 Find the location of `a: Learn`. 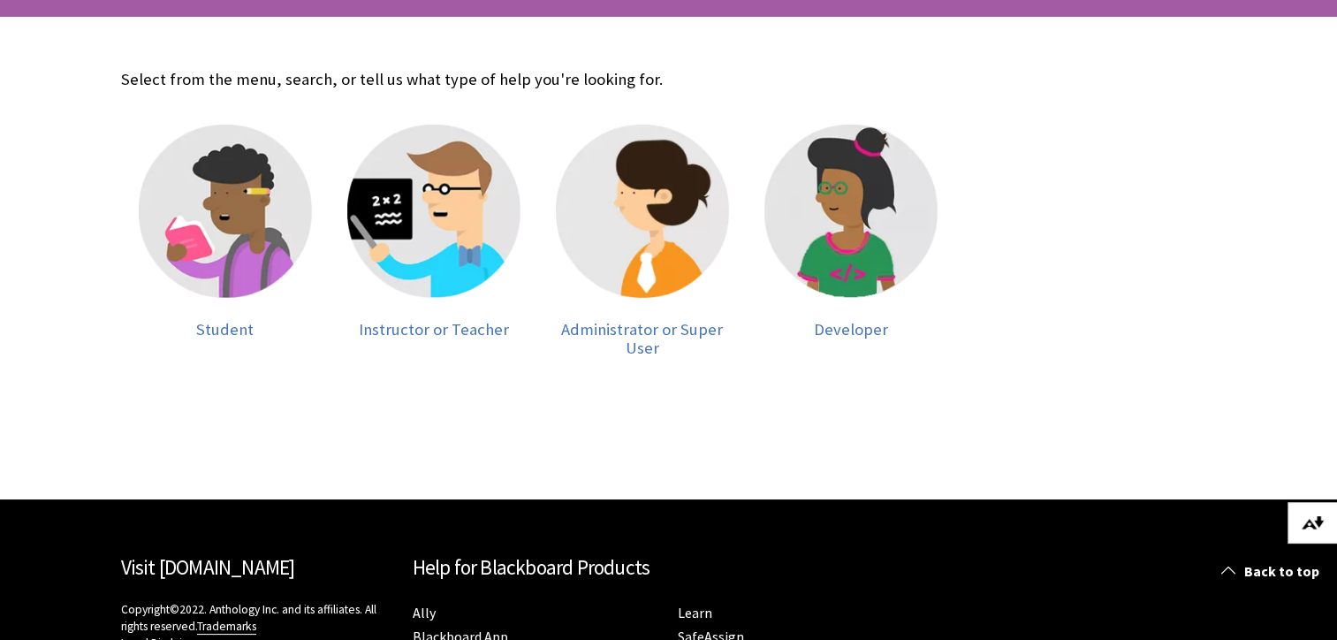

a: Learn is located at coordinates (695, 612).